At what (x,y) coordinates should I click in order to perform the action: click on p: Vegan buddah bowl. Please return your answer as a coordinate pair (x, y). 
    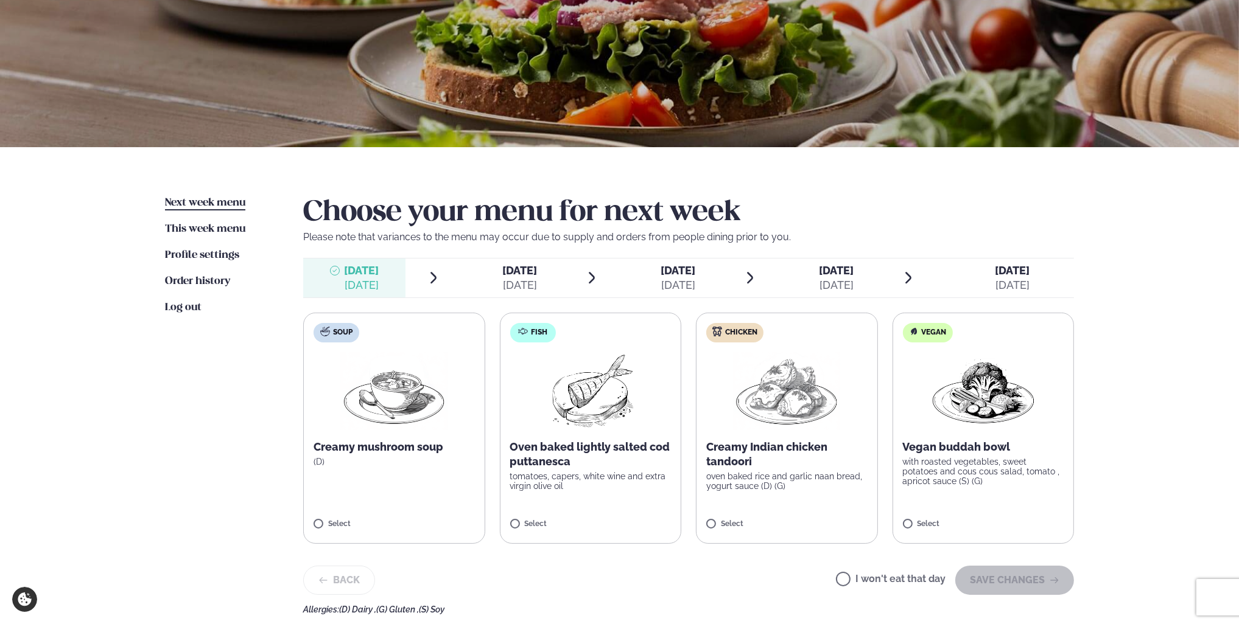
    Looking at the image, I should click on (983, 447).